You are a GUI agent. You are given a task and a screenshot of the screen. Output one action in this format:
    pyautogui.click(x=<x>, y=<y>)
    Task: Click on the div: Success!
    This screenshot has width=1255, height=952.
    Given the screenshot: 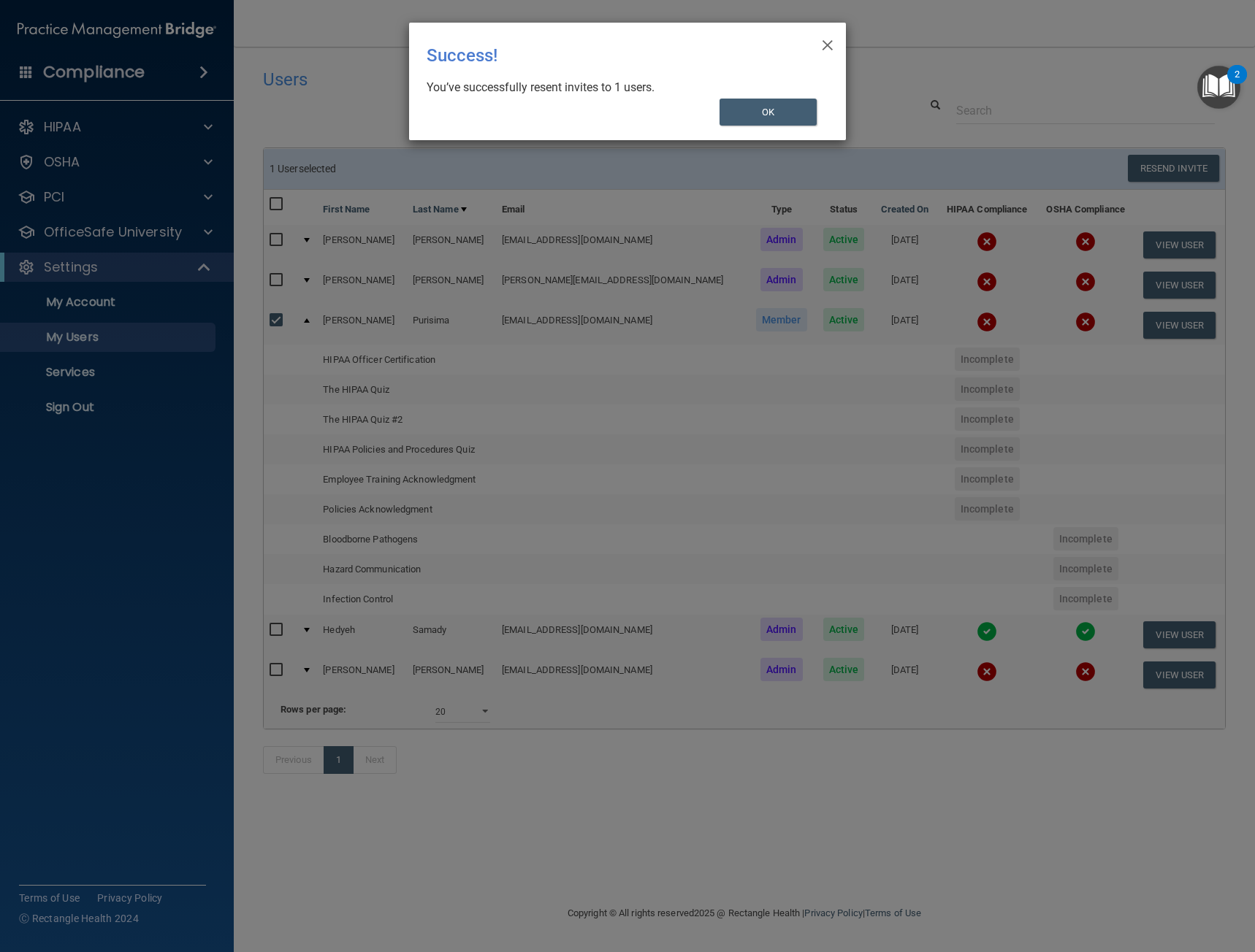 What is the action you would take?
    pyautogui.click(x=598, y=55)
    